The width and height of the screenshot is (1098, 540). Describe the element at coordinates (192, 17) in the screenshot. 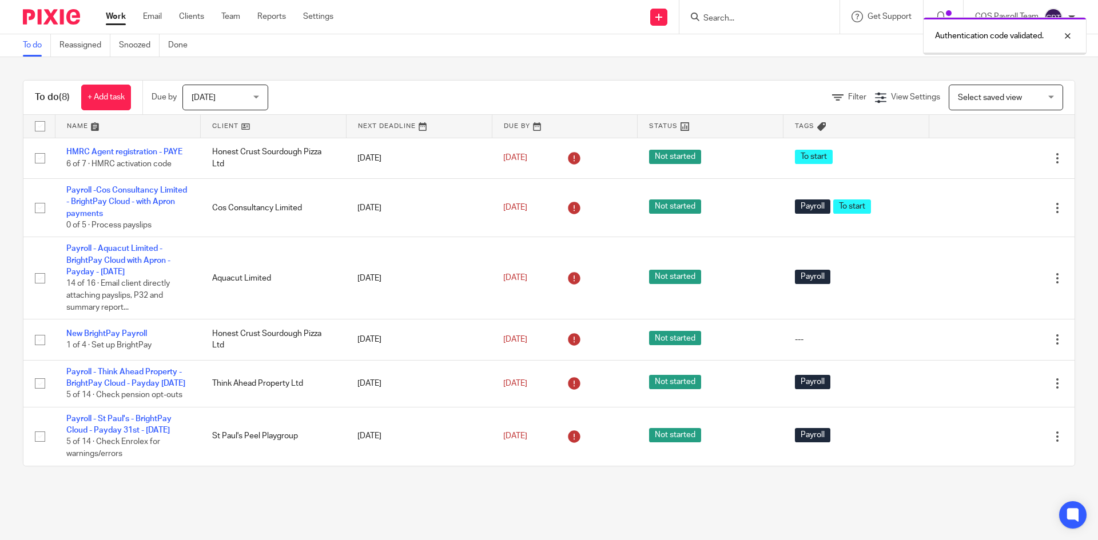

I see `a: Clients` at that location.